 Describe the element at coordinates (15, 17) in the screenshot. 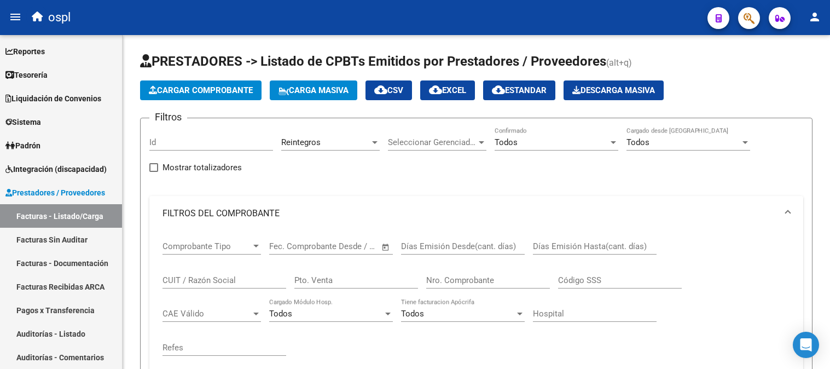

I see `mat-icon: menu` at that location.